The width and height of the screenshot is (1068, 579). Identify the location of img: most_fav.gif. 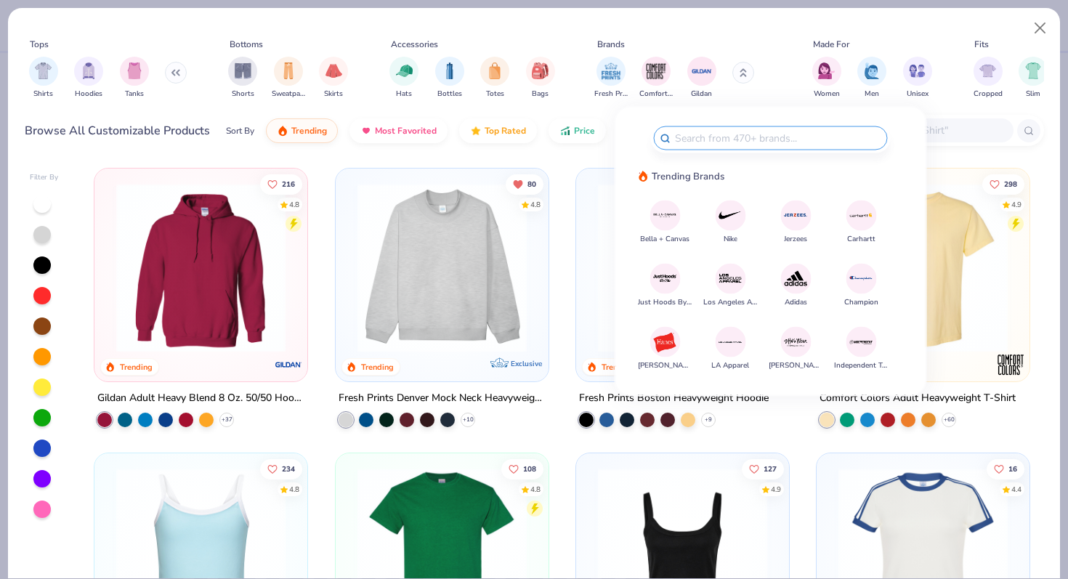
(366, 131).